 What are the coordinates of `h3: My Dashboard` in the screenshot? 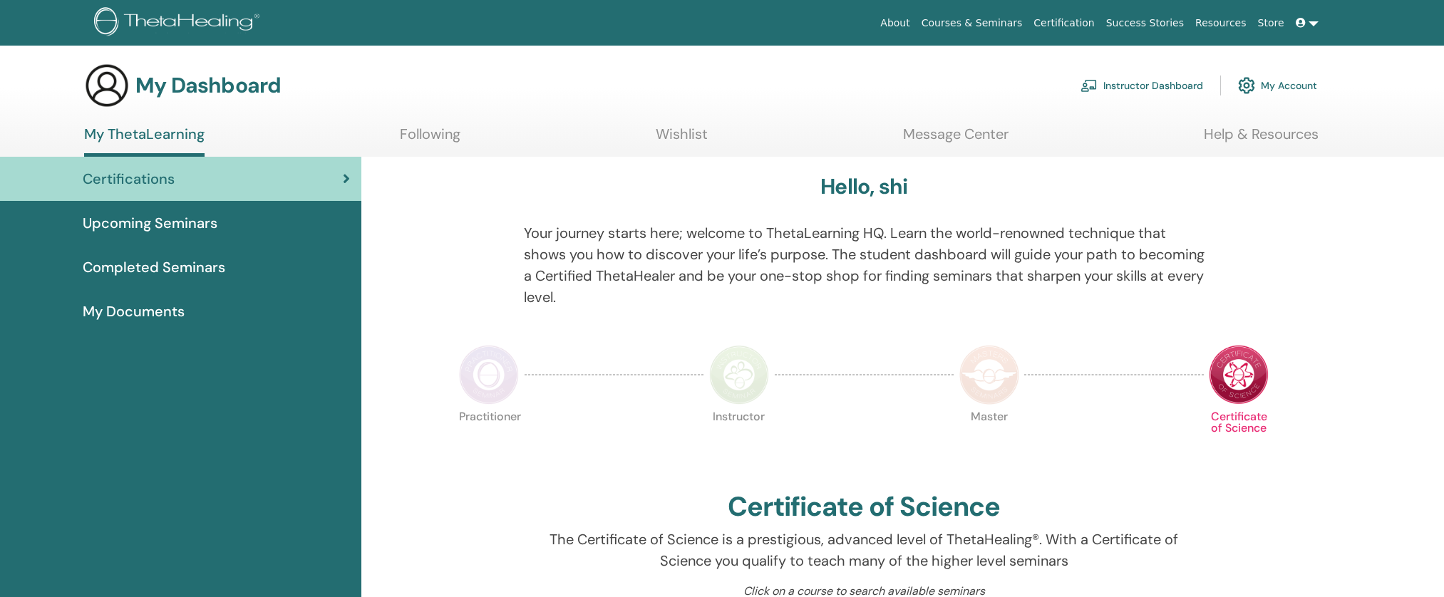 It's located at (208, 86).